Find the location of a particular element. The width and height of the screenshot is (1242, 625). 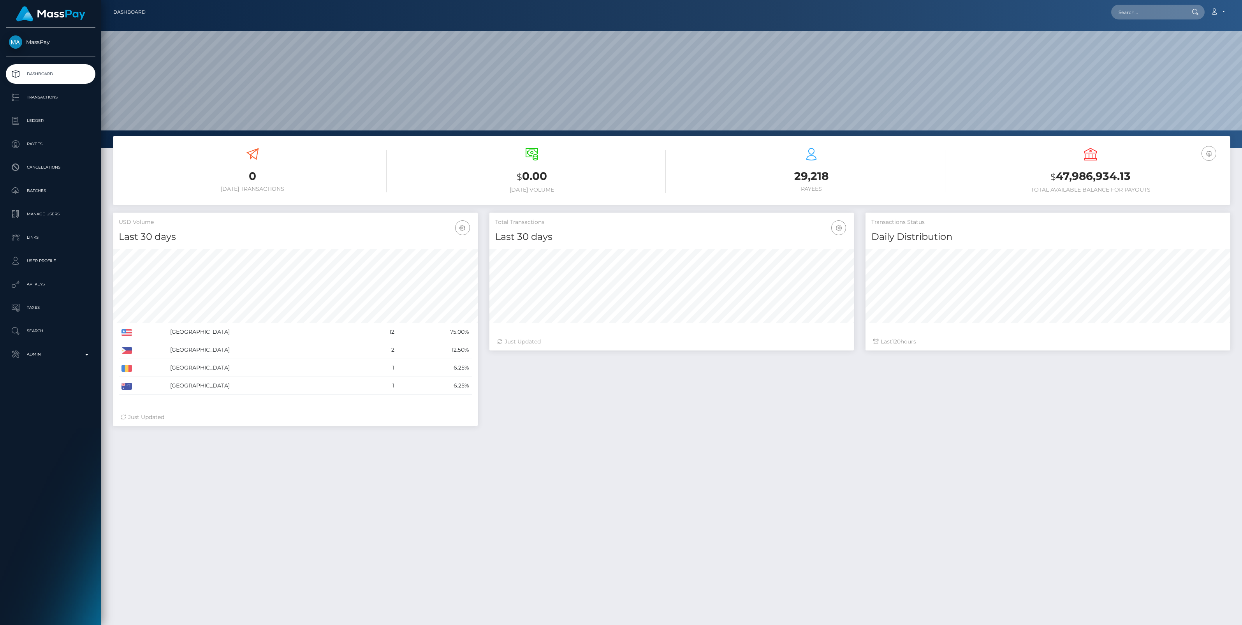

h4: Daily Distribution is located at coordinates (1048, 237).